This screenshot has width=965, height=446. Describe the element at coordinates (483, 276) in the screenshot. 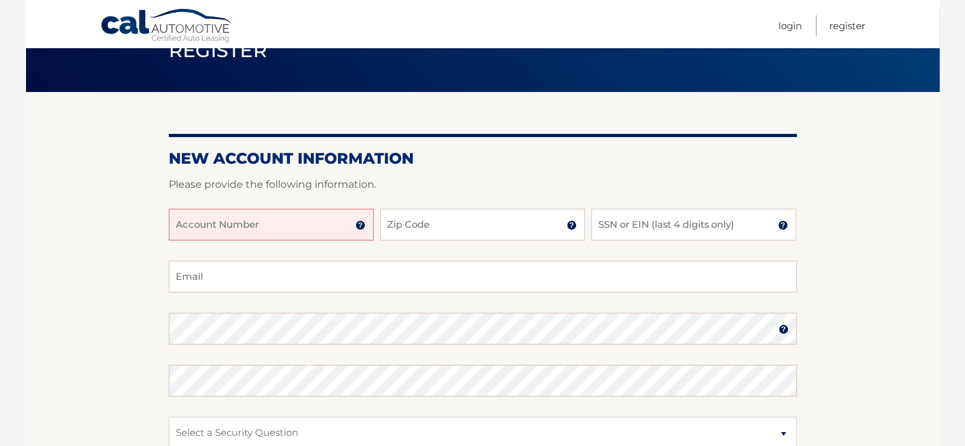

I see `input: Email` at that location.